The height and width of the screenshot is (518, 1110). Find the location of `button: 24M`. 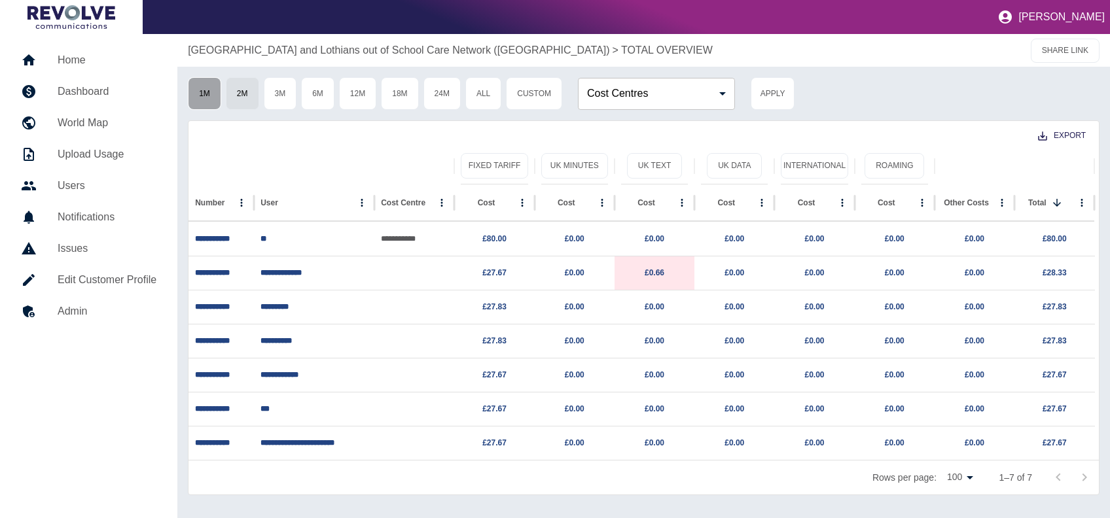

button: 24M is located at coordinates (442, 94).